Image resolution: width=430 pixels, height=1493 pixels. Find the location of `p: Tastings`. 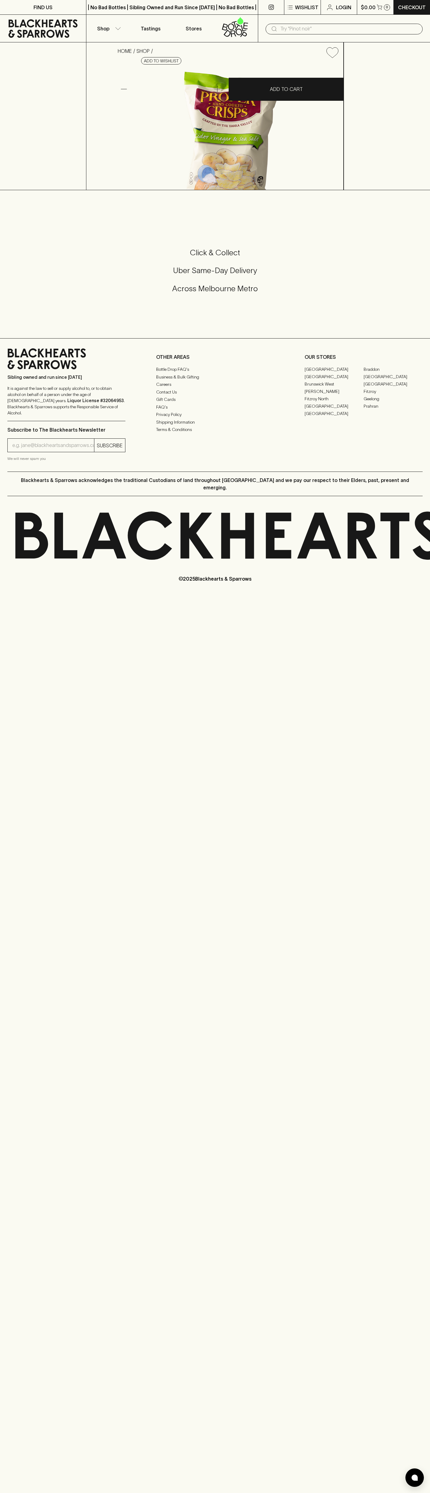

p: Tastings is located at coordinates (151, 29).